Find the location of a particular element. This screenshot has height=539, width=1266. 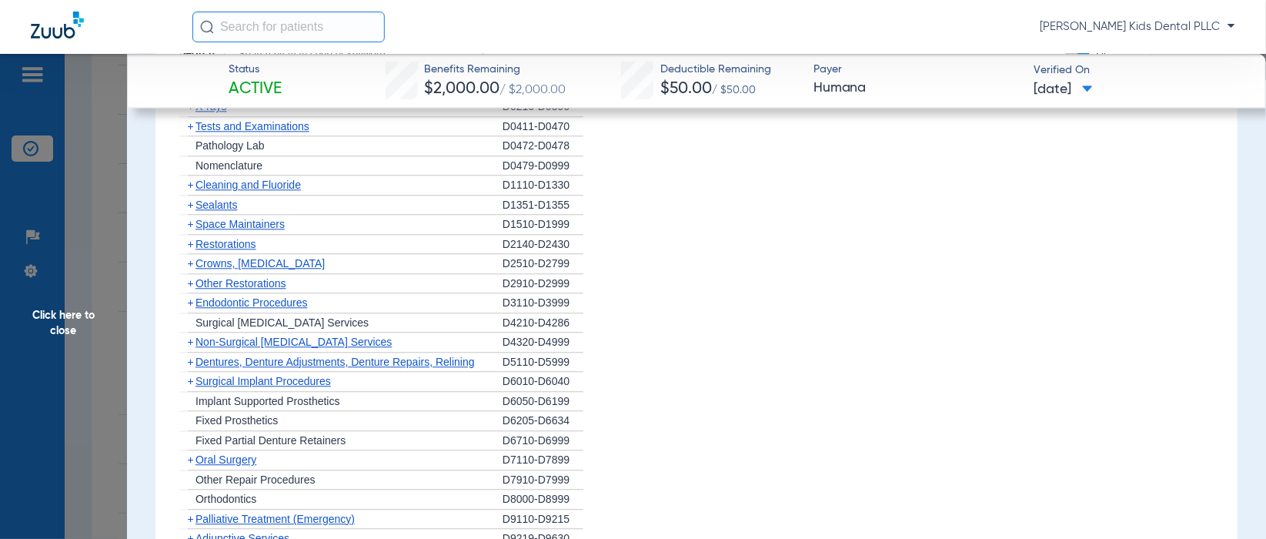

div: D4210-D4286 is located at coordinates (543, 323).